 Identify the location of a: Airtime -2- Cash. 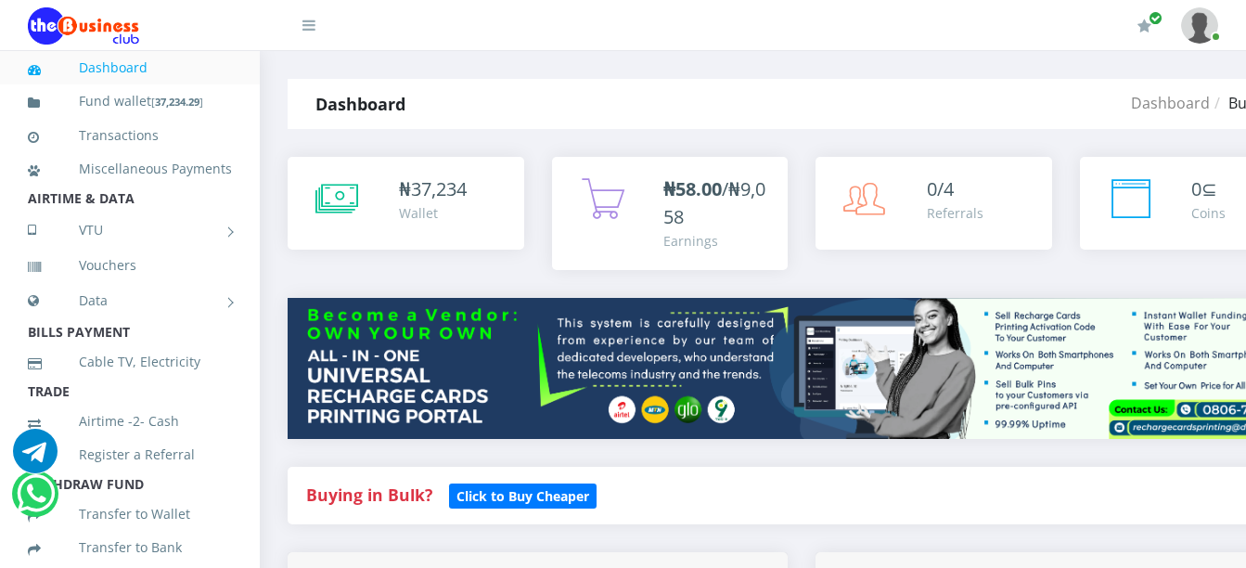
(130, 421).